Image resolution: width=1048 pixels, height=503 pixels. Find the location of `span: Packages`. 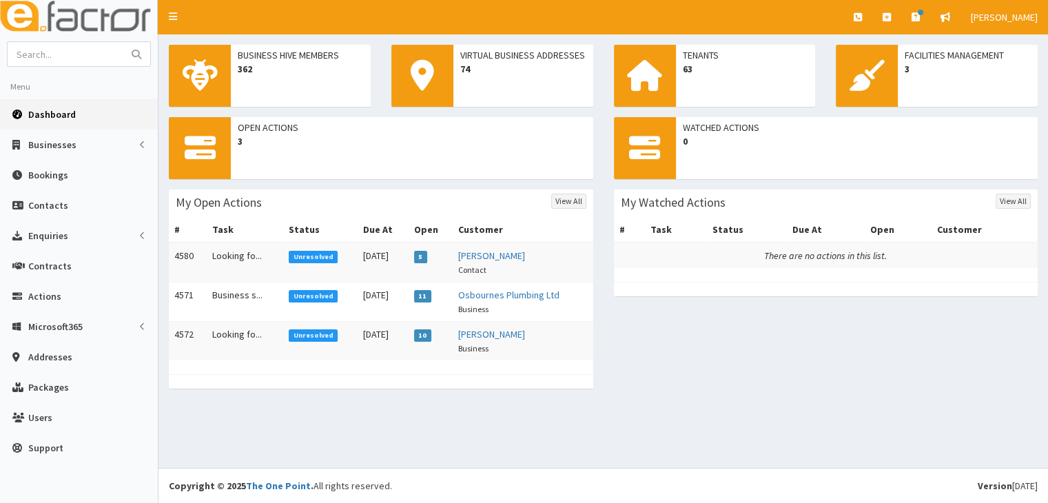

span: Packages is located at coordinates (48, 387).